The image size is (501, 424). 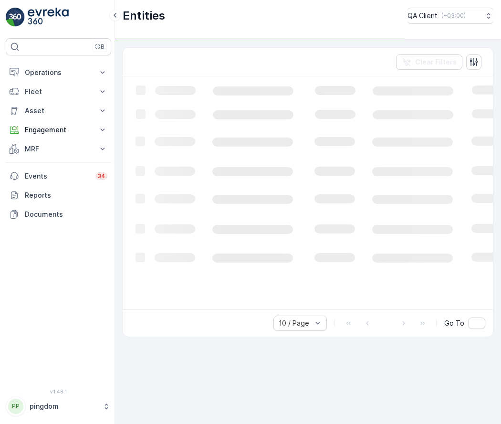 I want to click on p: pingdom, so click(x=63, y=406).